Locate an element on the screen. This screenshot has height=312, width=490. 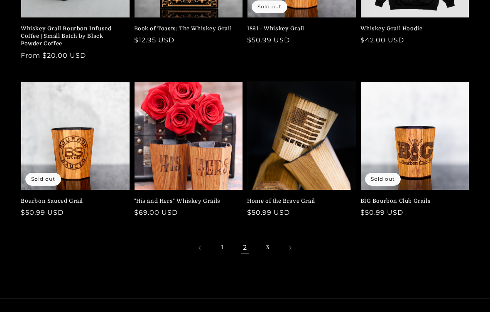
a: Home of the Brave Grail is located at coordinates (299, 201).